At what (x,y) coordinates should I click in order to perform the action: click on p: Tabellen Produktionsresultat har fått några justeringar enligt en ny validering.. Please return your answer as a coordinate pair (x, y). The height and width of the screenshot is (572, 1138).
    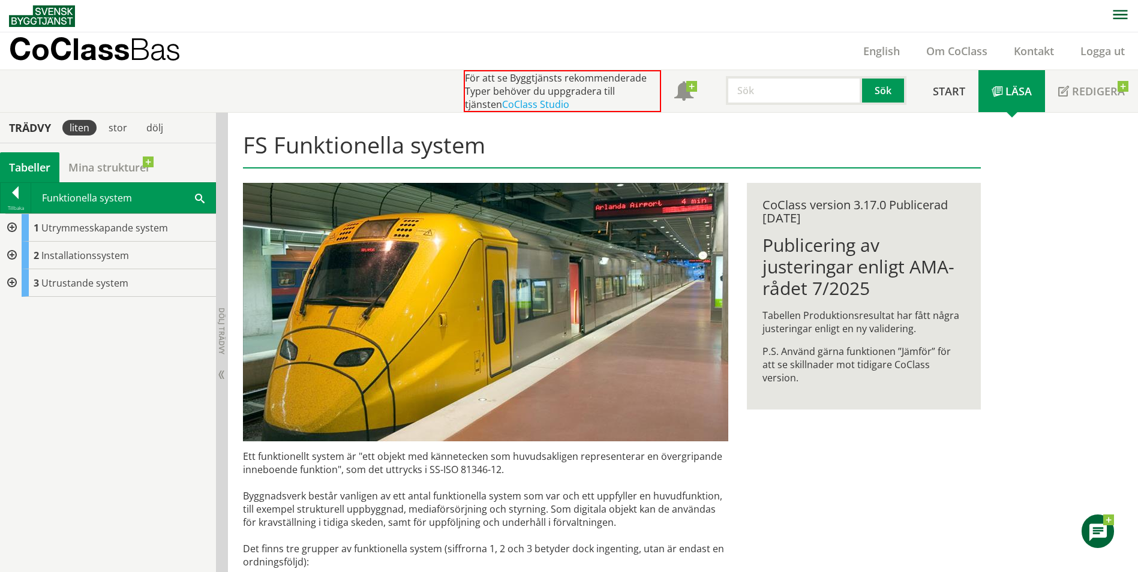
    Looking at the image, I should click on (863, 322).